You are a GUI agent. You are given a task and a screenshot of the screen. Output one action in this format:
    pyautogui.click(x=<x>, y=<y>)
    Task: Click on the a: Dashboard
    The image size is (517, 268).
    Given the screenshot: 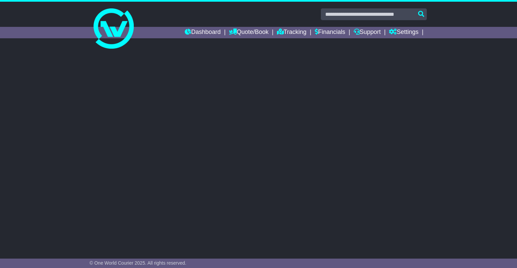 What is the action you would take?
    pyautogui.click(x=203, y=33)
    